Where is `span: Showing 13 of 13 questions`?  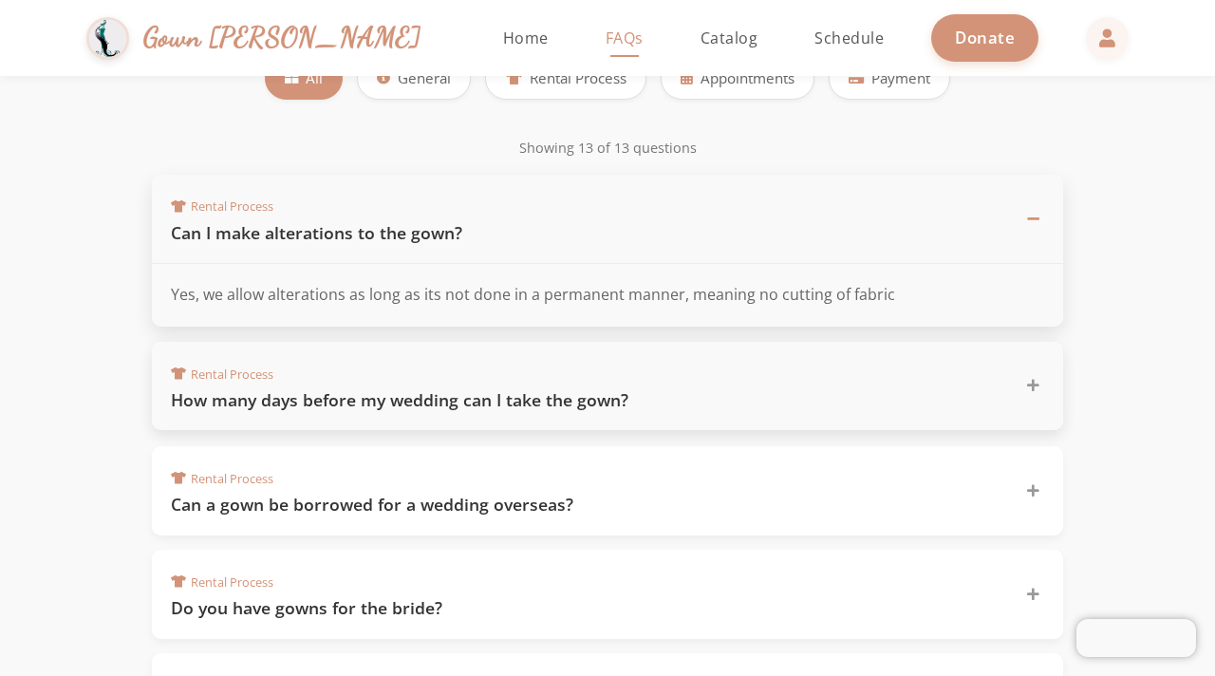 span: Showing 13 of 13 questions is located at coordinates (607, 147).